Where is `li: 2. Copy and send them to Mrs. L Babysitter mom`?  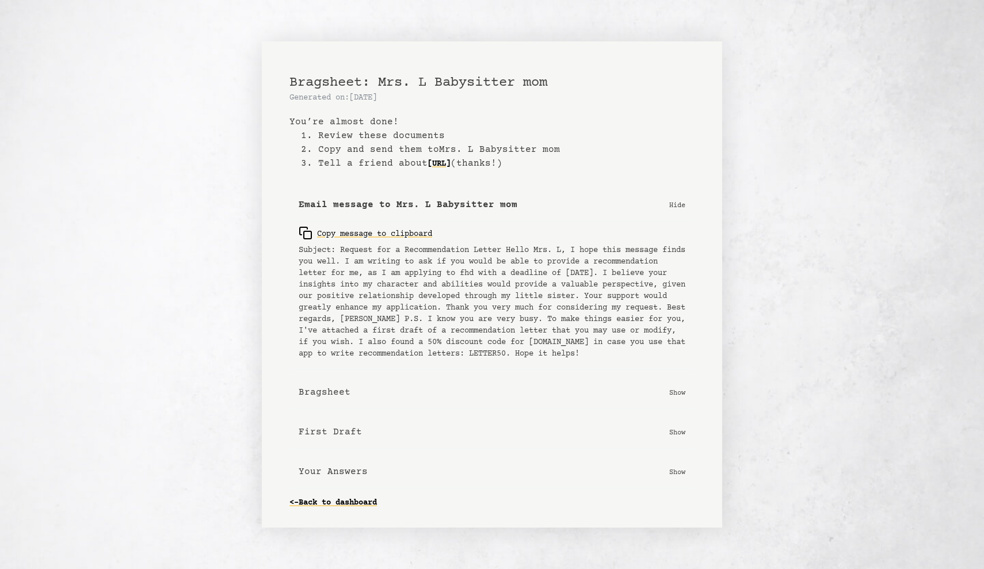
li: 2. Copy and send them to Mrs. L Babysitter mom is located at coordinates (498, 150).